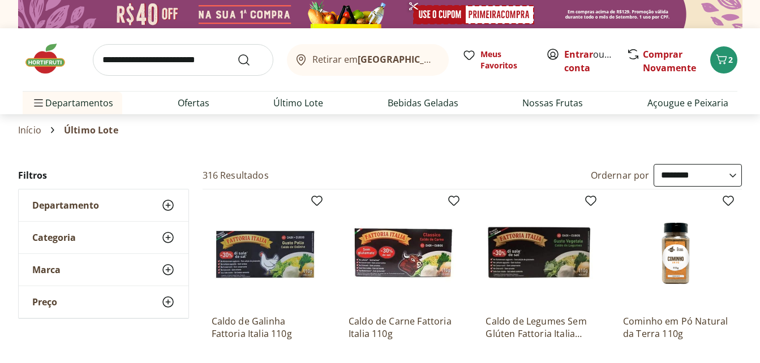 Image resolution: width=760 pixels, height=363 pixels. Describe the element at coordinates (235, 175) in the screenshot. I see `h2: 316 Resultados` at that location.